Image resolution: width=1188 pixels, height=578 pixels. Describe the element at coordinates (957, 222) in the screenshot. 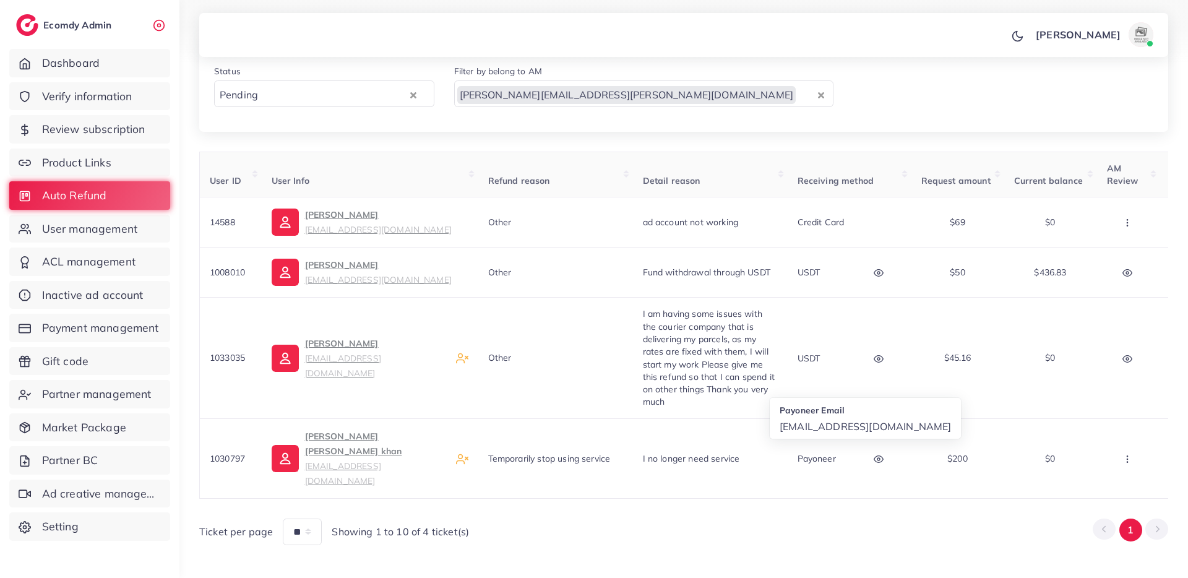

I see `span: $69` at that location.